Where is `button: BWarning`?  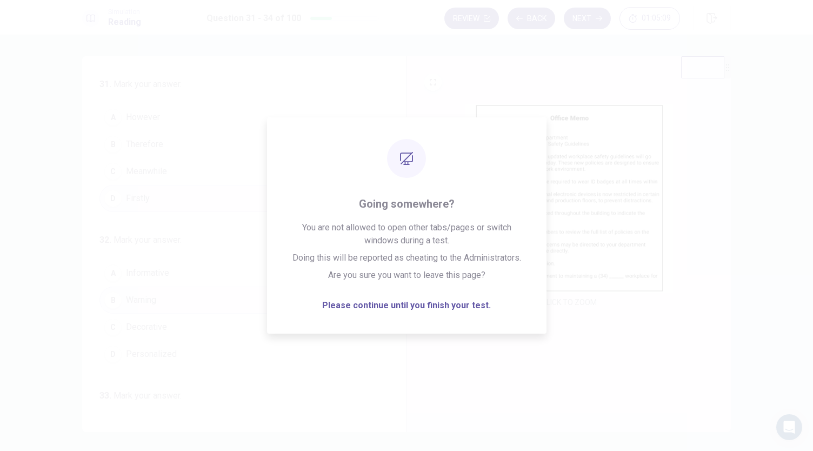 button: BWarning is located at coordinates (237, 300).